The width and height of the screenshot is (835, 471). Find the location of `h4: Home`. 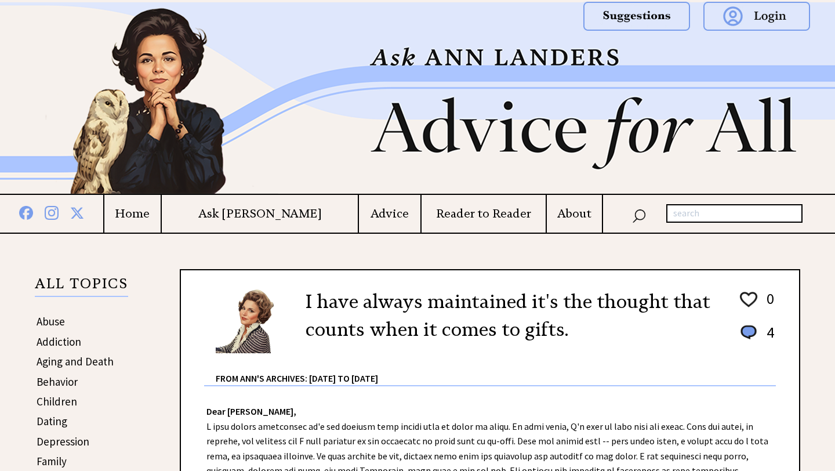

h4: Home is located at coordinates (132, 213).